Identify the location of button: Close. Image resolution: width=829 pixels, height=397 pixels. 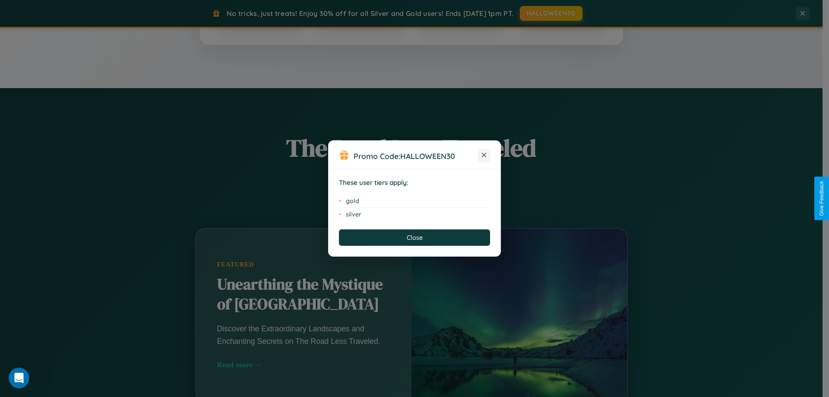
(415, 238).